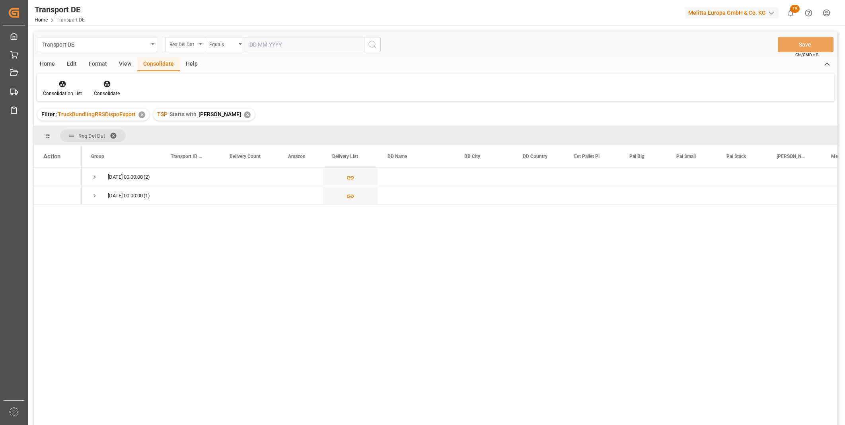  I want to click on span: Delivery Count, so click(245, 156).